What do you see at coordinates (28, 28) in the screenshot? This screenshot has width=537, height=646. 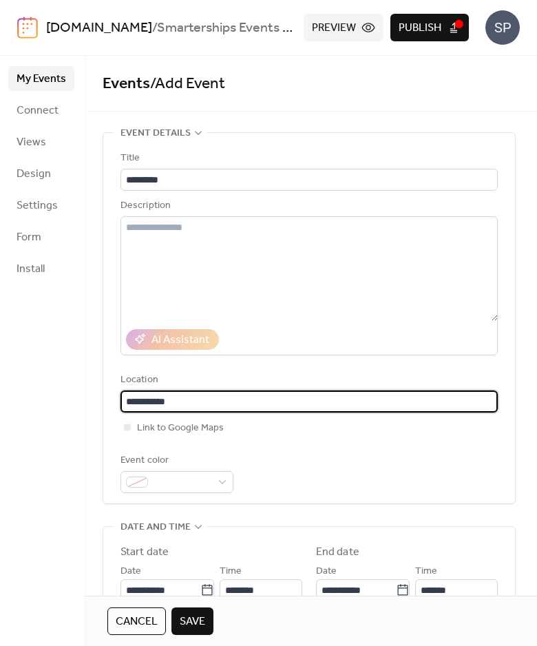 I see `img: logo` at bounding box center [28, 28].